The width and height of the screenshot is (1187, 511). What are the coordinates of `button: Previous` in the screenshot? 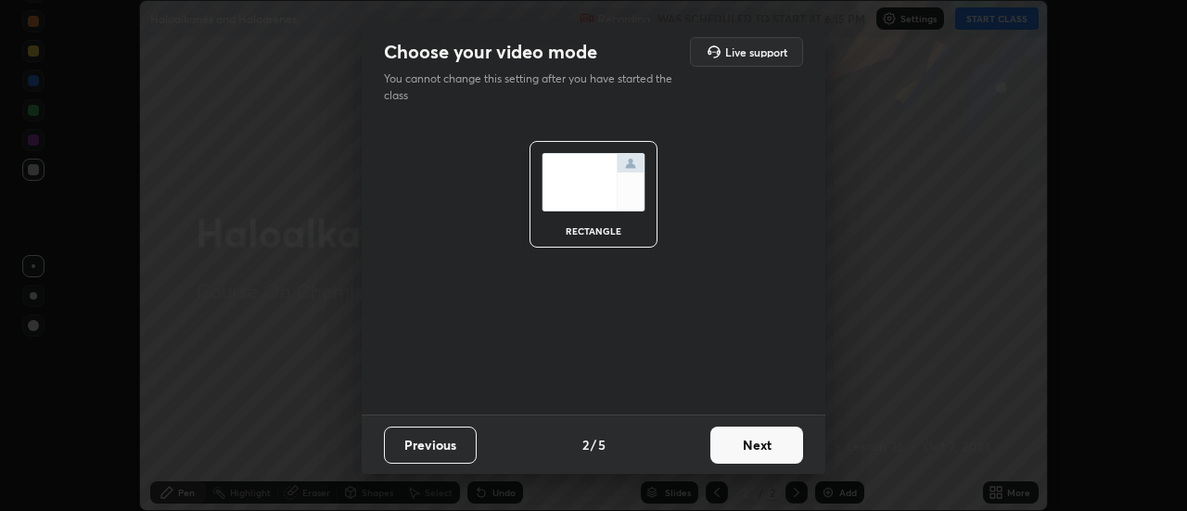 It's located at (430, 445).